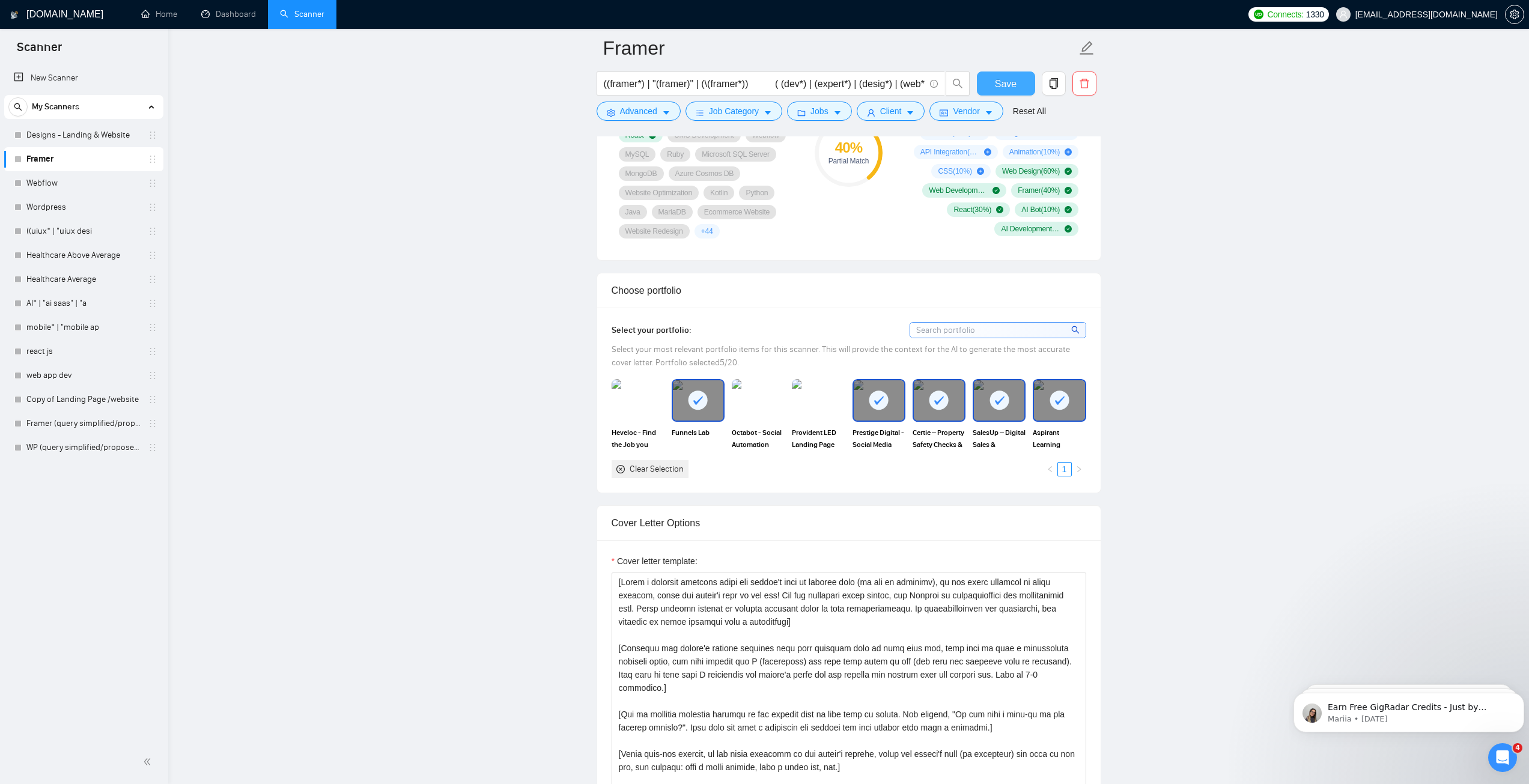  Describe the element at coordinates (611, 113) in the screenshot. I see `span: setting` at that location.